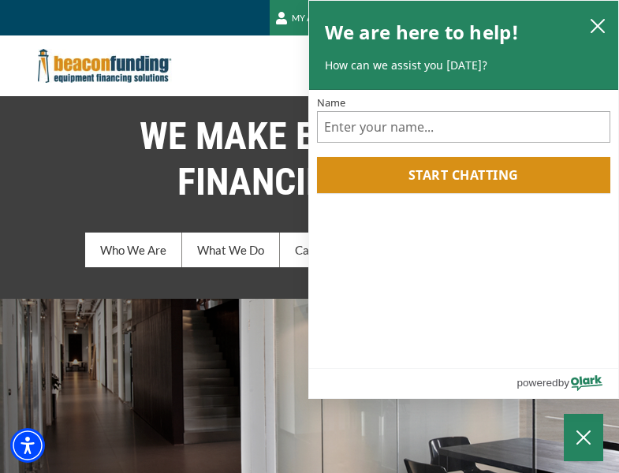 The image size is (619, 473). What do you see at coordinates (463, 127) in the screenshot?
I see `input: Name` at bounding box center [463, 127].